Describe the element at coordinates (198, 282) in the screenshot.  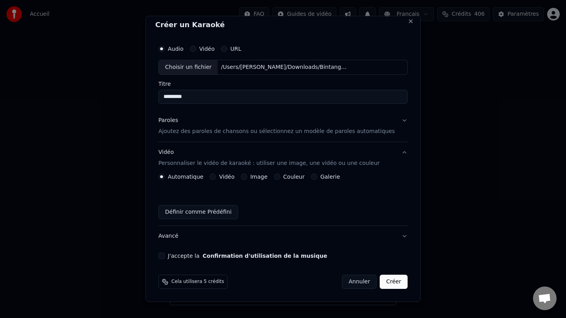
I see `span: Cela utilisera 5 crédits` at that location.